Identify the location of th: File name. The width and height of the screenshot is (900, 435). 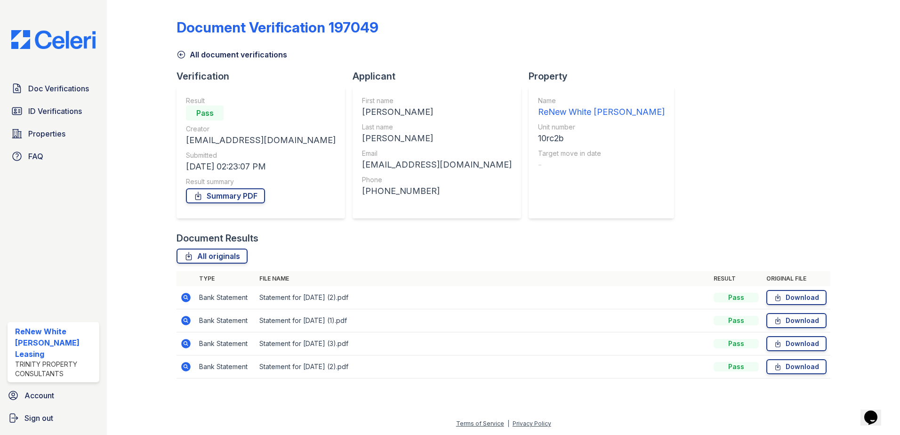
(483, 279).